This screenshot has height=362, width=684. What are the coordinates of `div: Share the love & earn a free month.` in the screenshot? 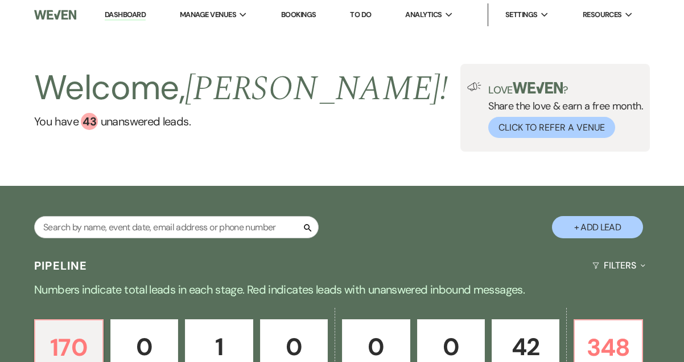 It's located at (563, 110).